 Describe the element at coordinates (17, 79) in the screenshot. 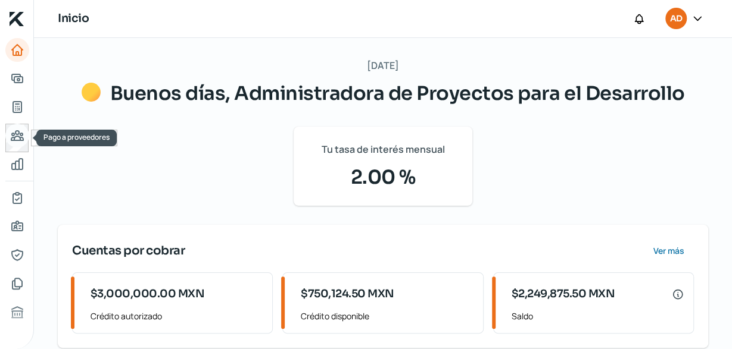

I see `a: Adelantar facturas` at that location.